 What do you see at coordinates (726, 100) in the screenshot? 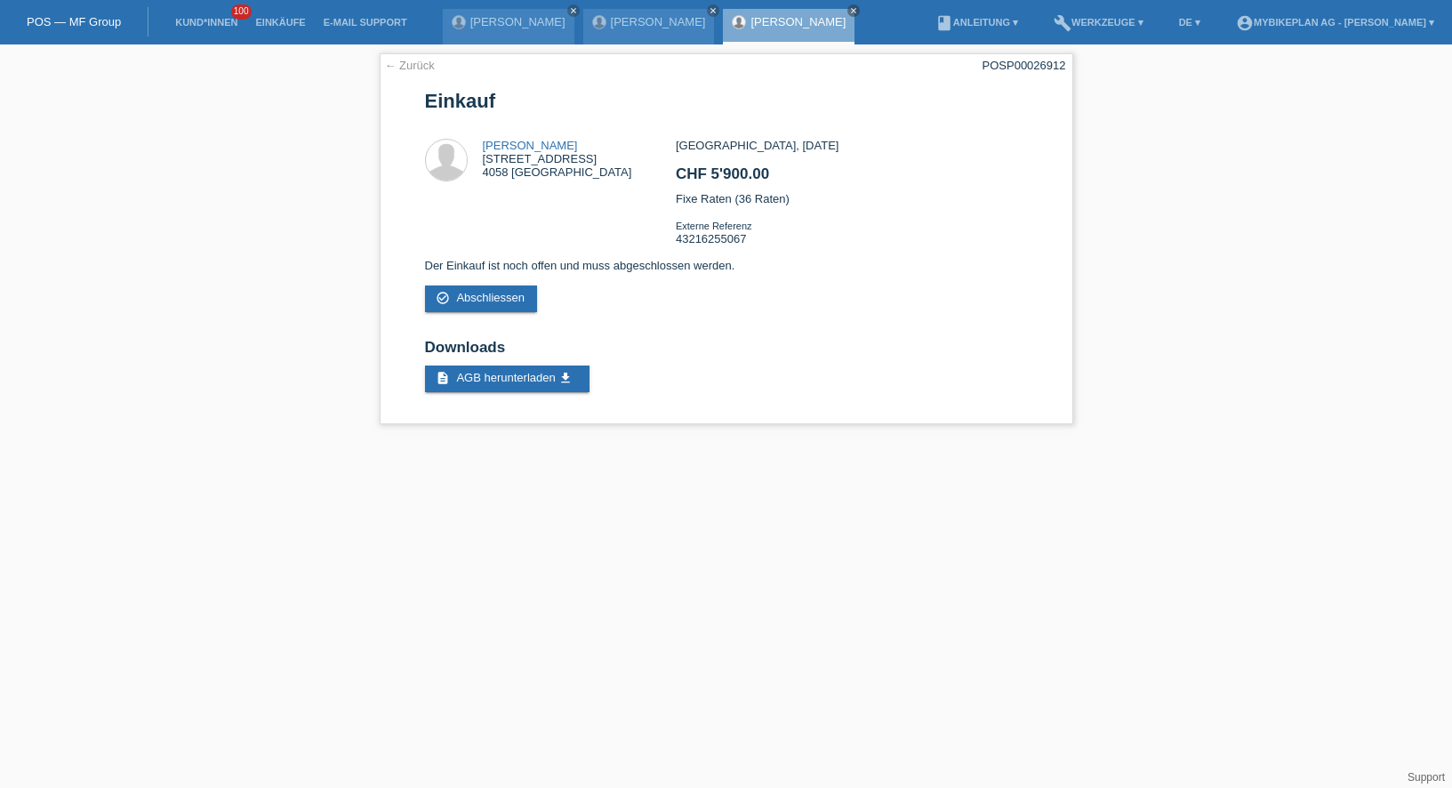
I see `h1: Einkauf` at bounding box center [726, 100].